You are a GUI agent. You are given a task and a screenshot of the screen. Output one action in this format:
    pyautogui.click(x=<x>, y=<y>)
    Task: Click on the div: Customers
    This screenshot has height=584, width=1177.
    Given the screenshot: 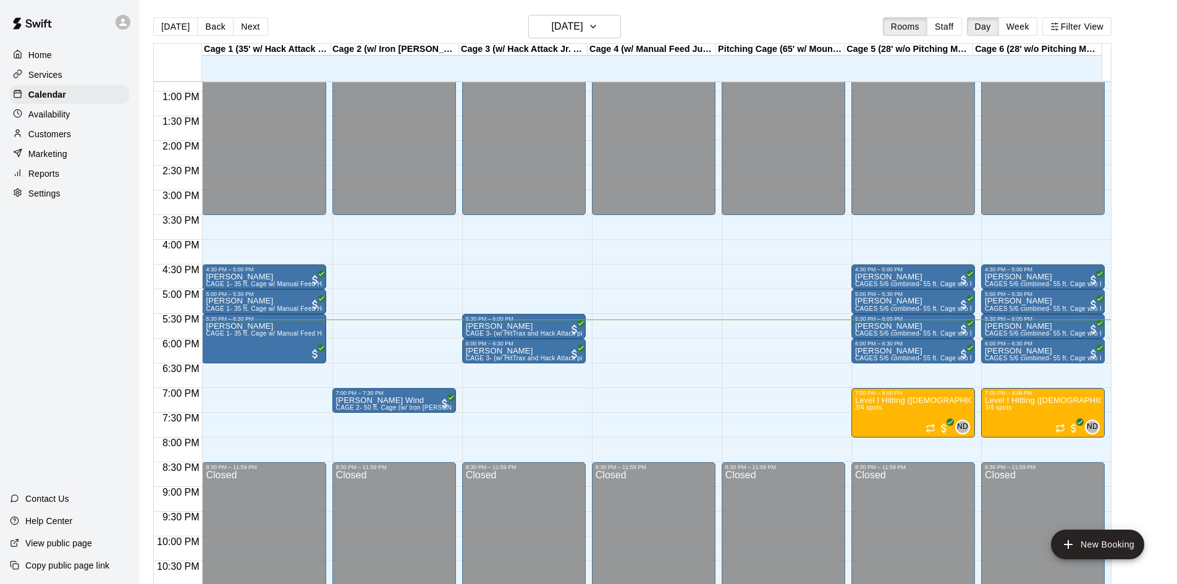 What is the action you would take?
    pyautogui.click(x=69, y=134)
    